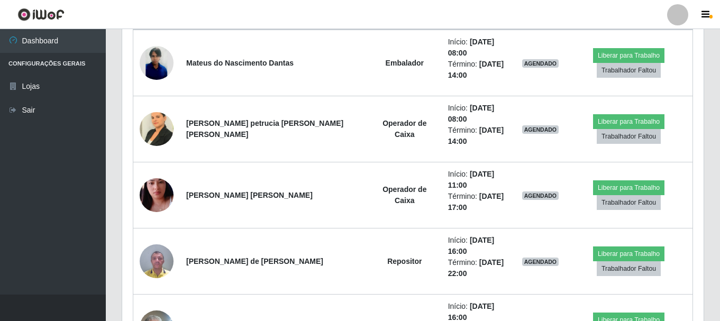 The width and height of the screenshot is (720, 321). What do you see at coordinates (157, 195) in the screenshot?
I see `img: 1754840116013.jpeg` at bounding box center [157, 195].